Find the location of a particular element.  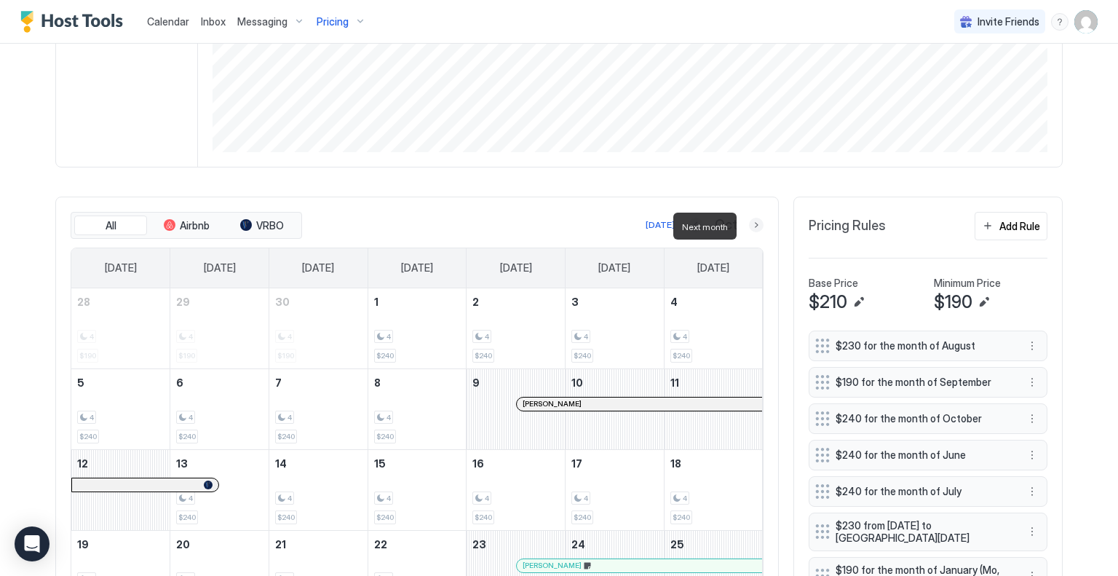

span: Base Price is located at coordinates (833, 283).